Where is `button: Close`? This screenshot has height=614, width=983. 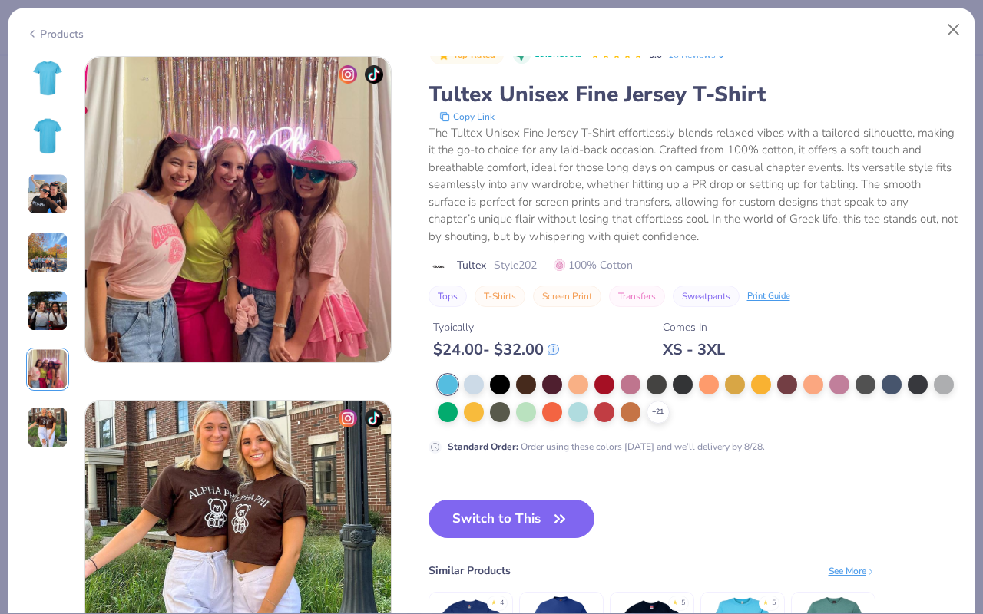
button: Close is located at coordinates (954, 30).